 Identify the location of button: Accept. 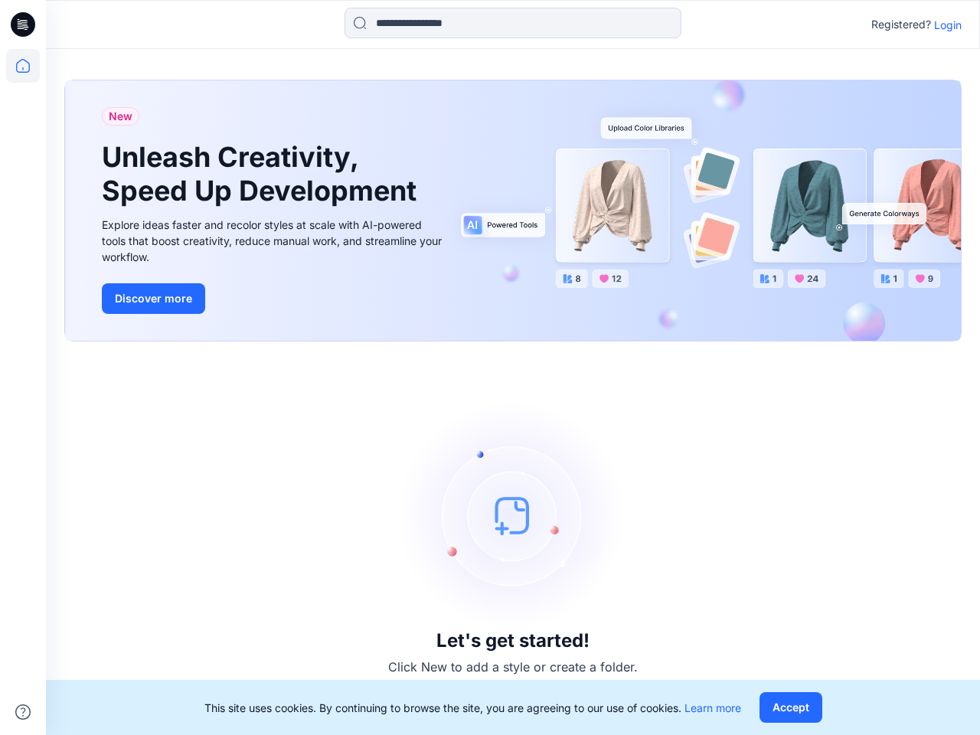
(791, 707).